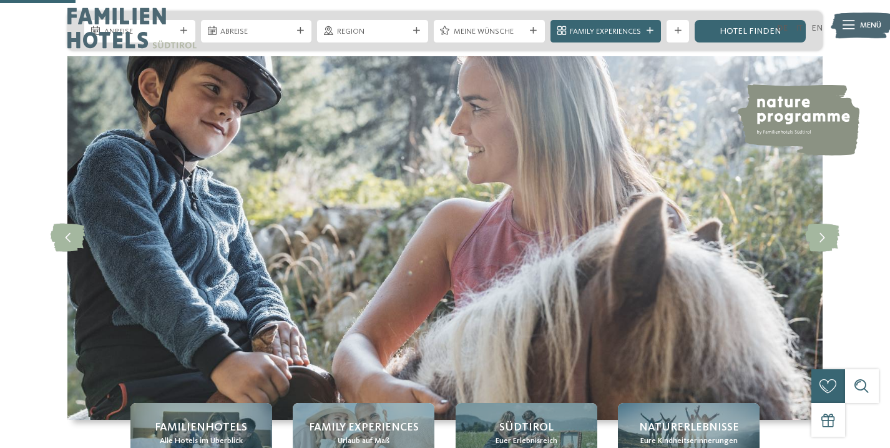 The width and height of the screenshot is (890, 448). Describe the element at coordinates (201, 427) in the screenshot. I see `span: Familienhotels` at that location.